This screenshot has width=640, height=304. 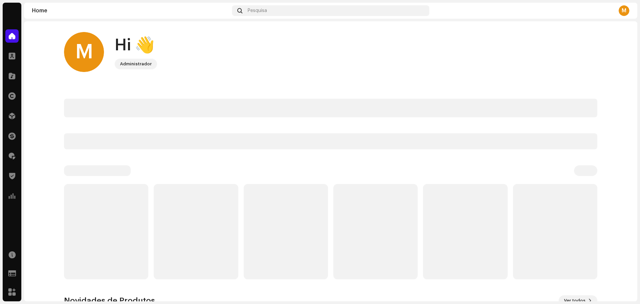 I want to click on div: Hi 👋, so click(x=136, y=45).